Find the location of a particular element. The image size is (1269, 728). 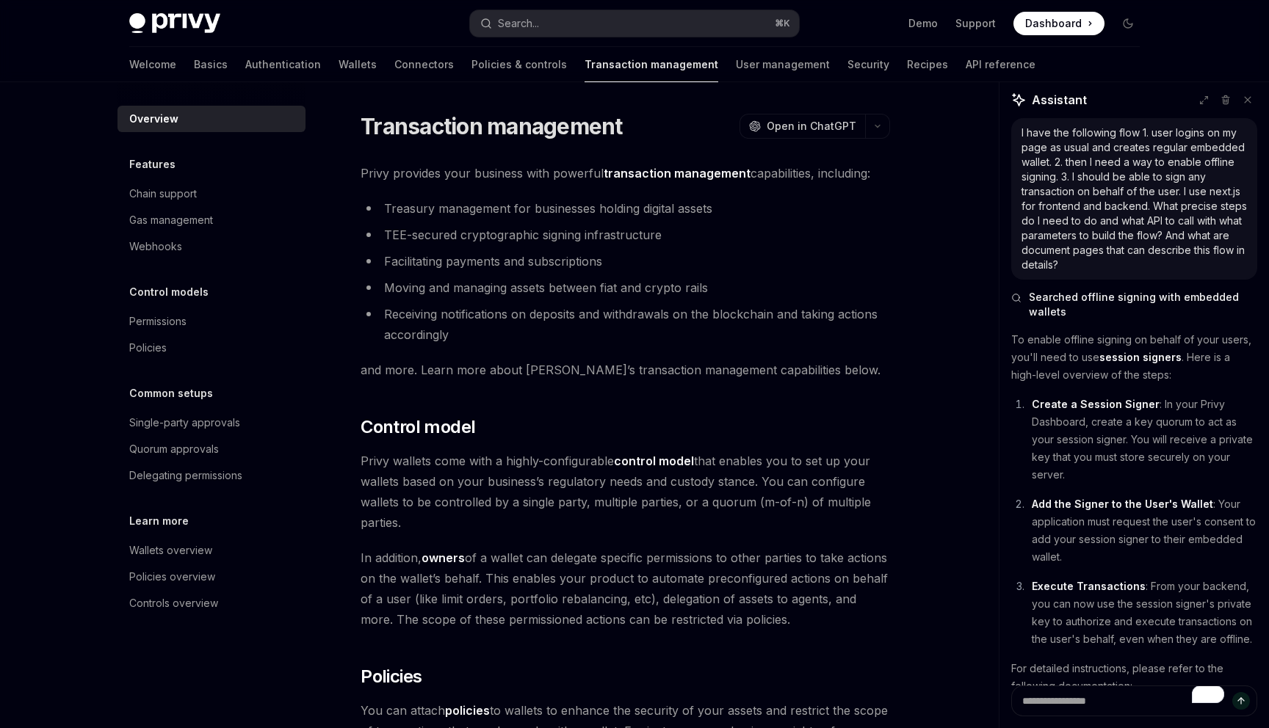

span: In addition, of a wallet can delegate specific permissions to other parties to take actions on th... is located at coordinates (625, 589).